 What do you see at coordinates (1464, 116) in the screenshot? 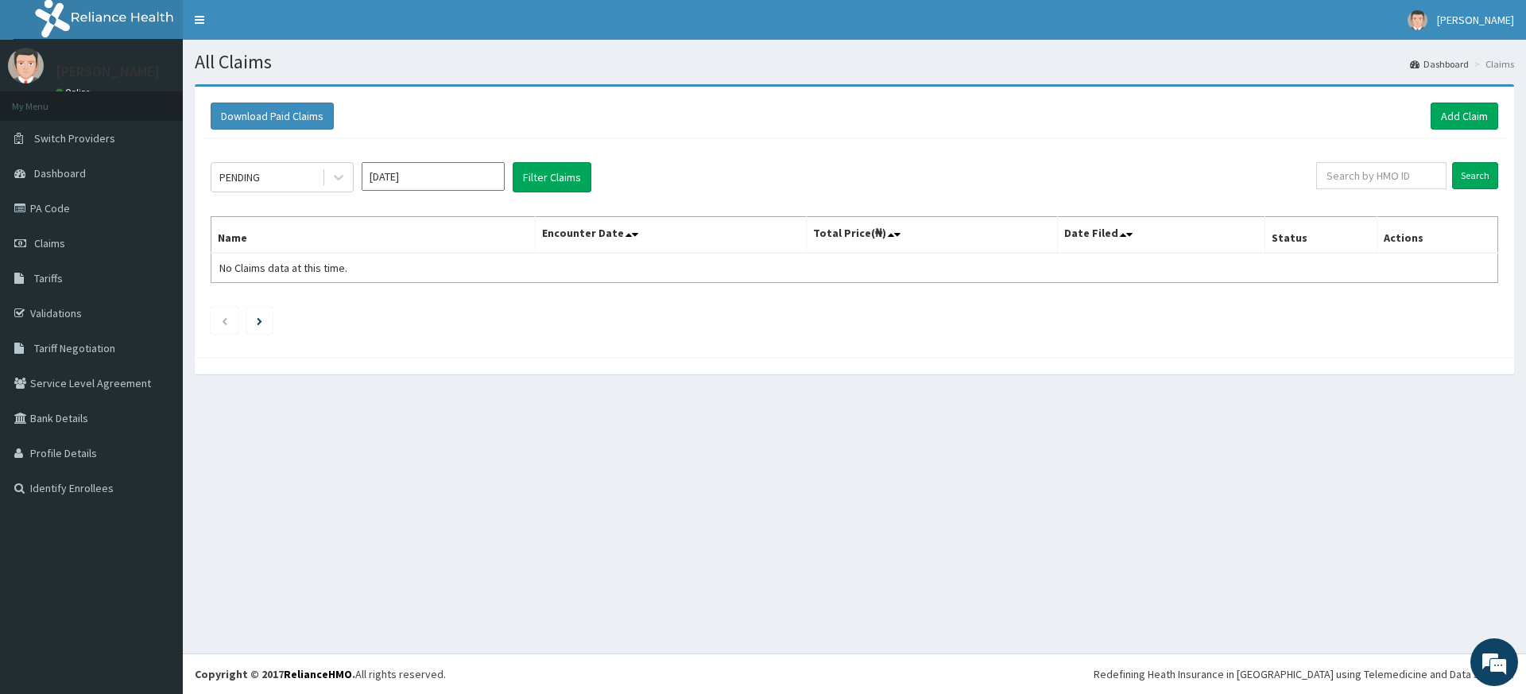
I see `a: Add Claim` at bounding box center [1464, 116].